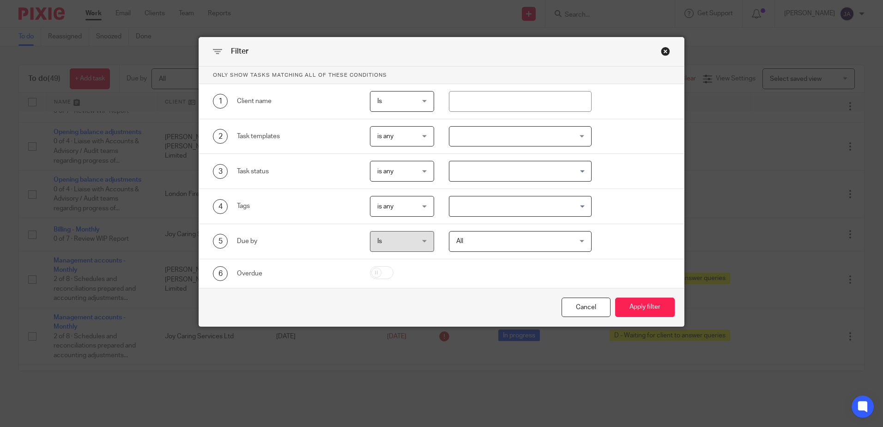  What do you see at coordinates (220, 171) in the screenshot?
I see `div: 3` at bounding box center [220, 171].